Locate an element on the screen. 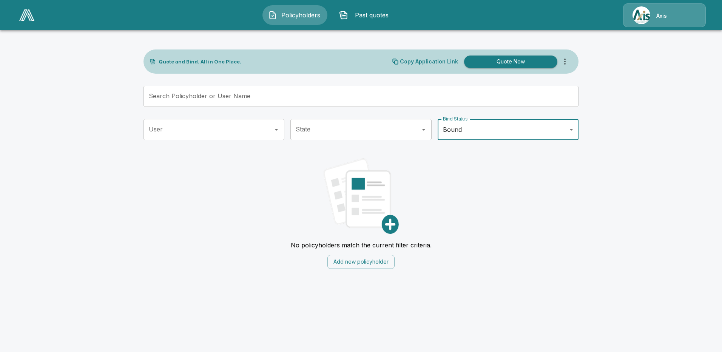  a: Quote Now is located at coordinates (509, 62).